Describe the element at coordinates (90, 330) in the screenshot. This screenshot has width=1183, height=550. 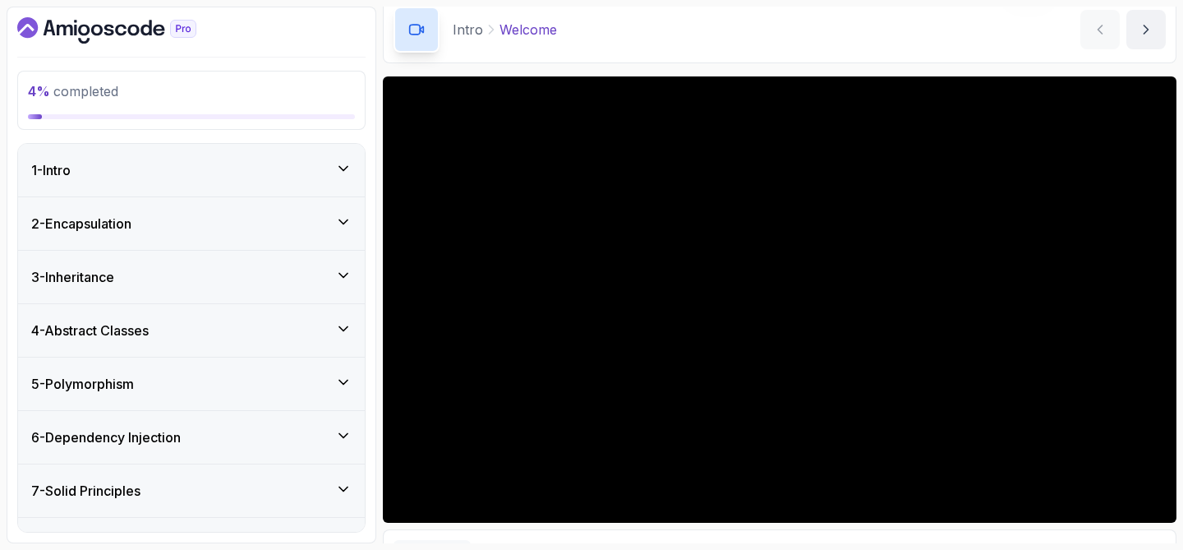
I see `h3: 4 - Abstract Classes` at that location.